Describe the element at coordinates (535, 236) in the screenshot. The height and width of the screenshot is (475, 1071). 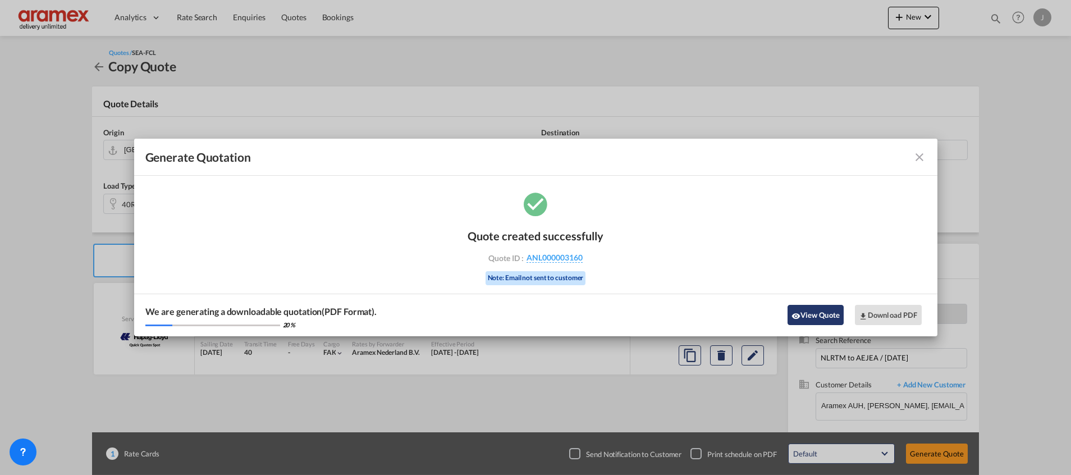
I see `div: Quote created successfully` at that location.